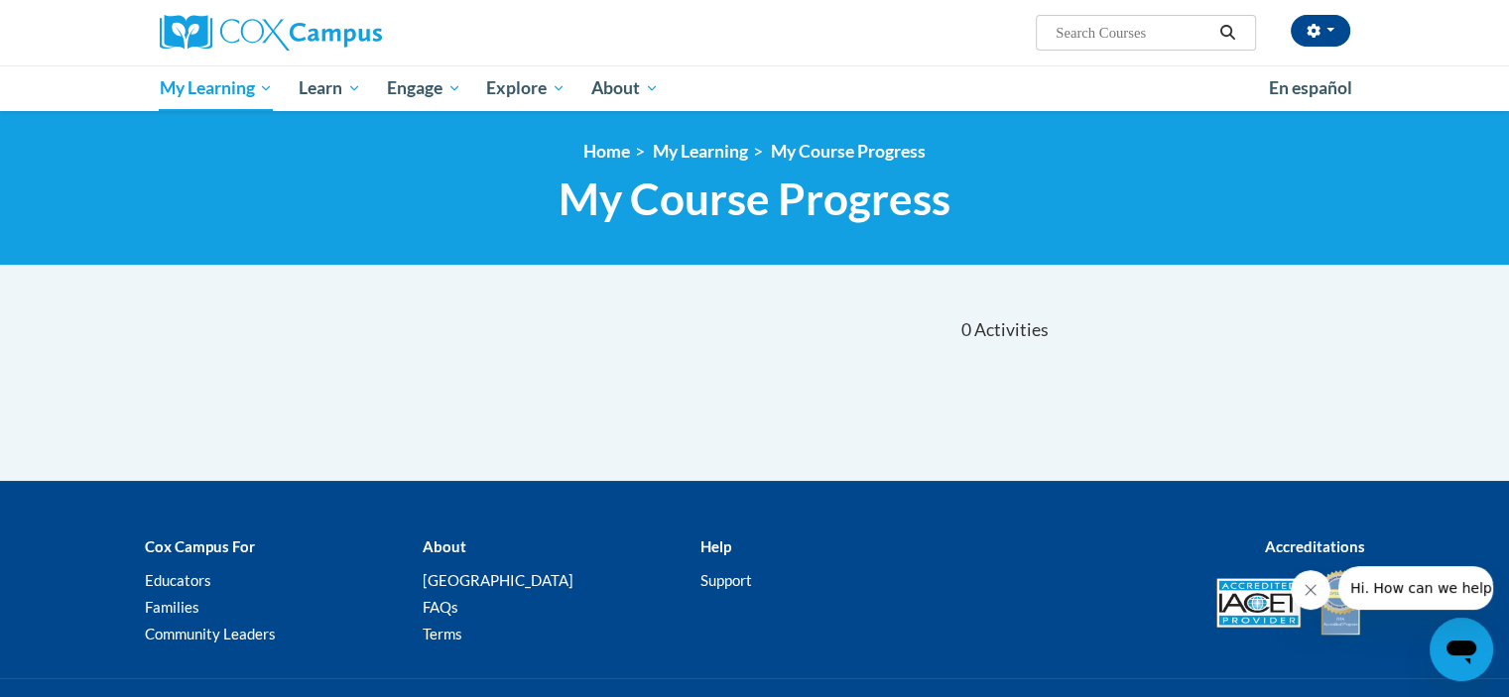 The height and width of the screenshot is (697, 1509). What do you see at coordinates (1227, 33) in the screenshot?
I see `button: Search` at bounding box center [1227, 33].